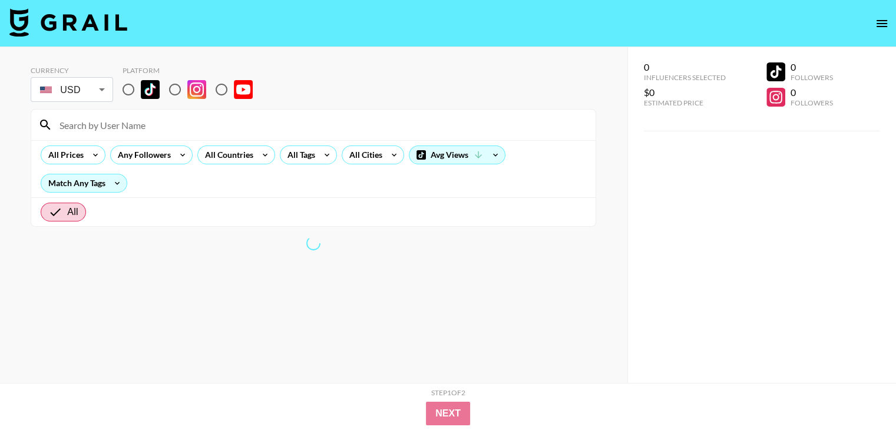  What do you see at coordinates (299, 155) in the screenshot?
I see `div: All Tags` at bounding box center [299, 155].